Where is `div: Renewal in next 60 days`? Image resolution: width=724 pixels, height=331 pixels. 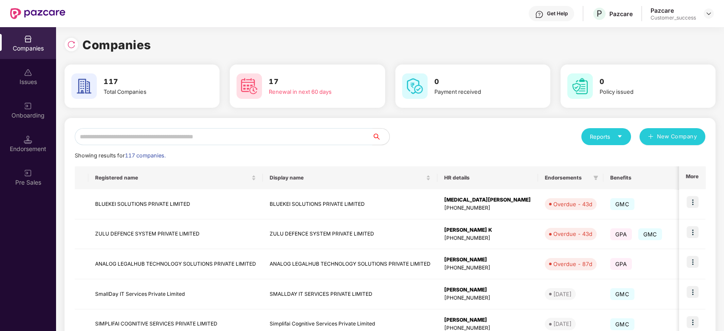
div: Renewal in next 60 days is located at coordinates (315, 92).